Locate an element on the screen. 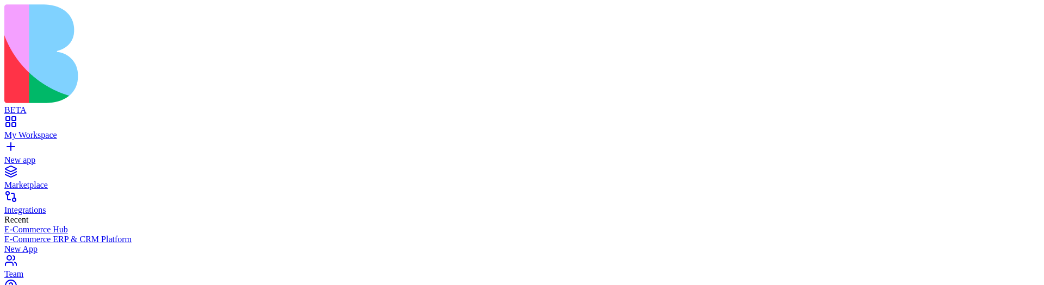 This screenshot has height=285, width=1044. div: E-Commerce Hub is located at coordinates (522, 230).